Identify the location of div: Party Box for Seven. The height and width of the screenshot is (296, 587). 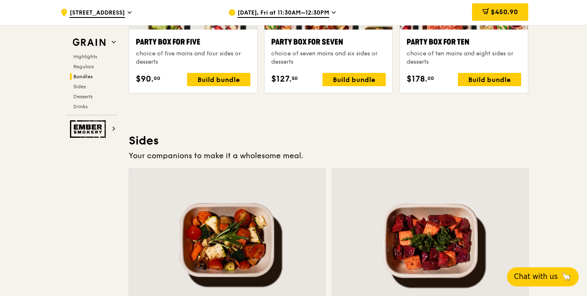
(328, 42).